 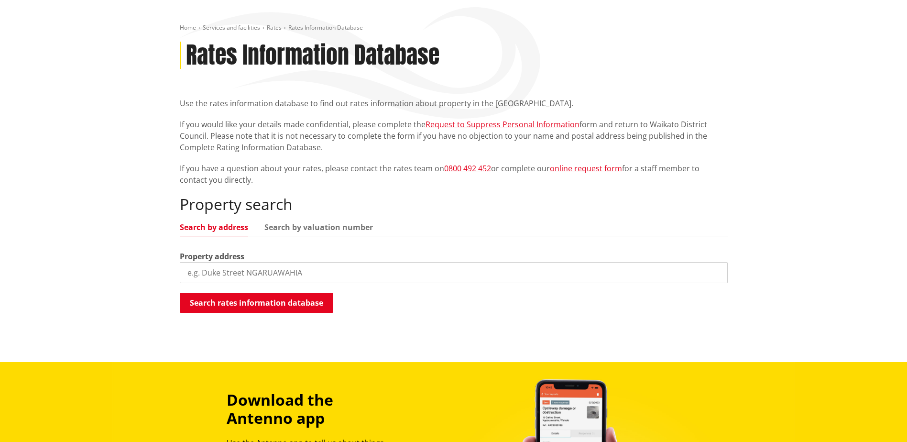 I want to click on a: Rates, so click(x=274, y=27).